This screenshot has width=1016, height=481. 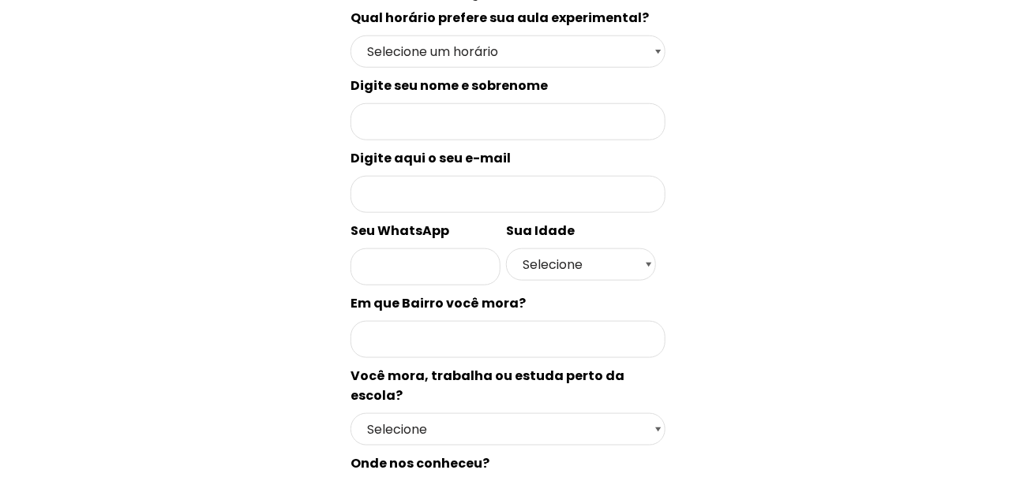 I want to click on spam: Sua Idade, so click(x=540, y=230).